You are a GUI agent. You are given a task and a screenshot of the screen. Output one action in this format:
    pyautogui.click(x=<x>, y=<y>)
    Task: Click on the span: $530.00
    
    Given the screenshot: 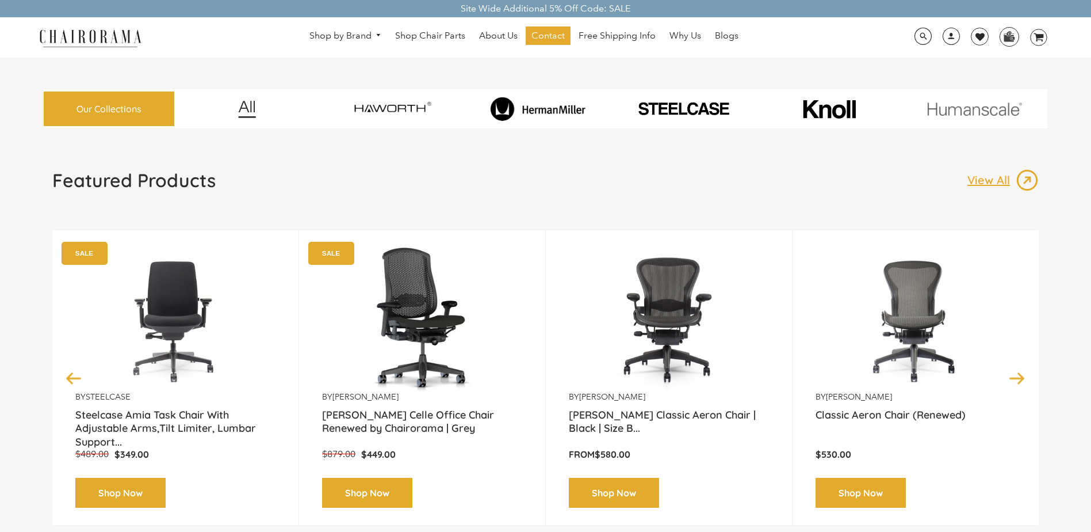 What is the action you would take?
    pyautogui.click(x=834, y=454)
    